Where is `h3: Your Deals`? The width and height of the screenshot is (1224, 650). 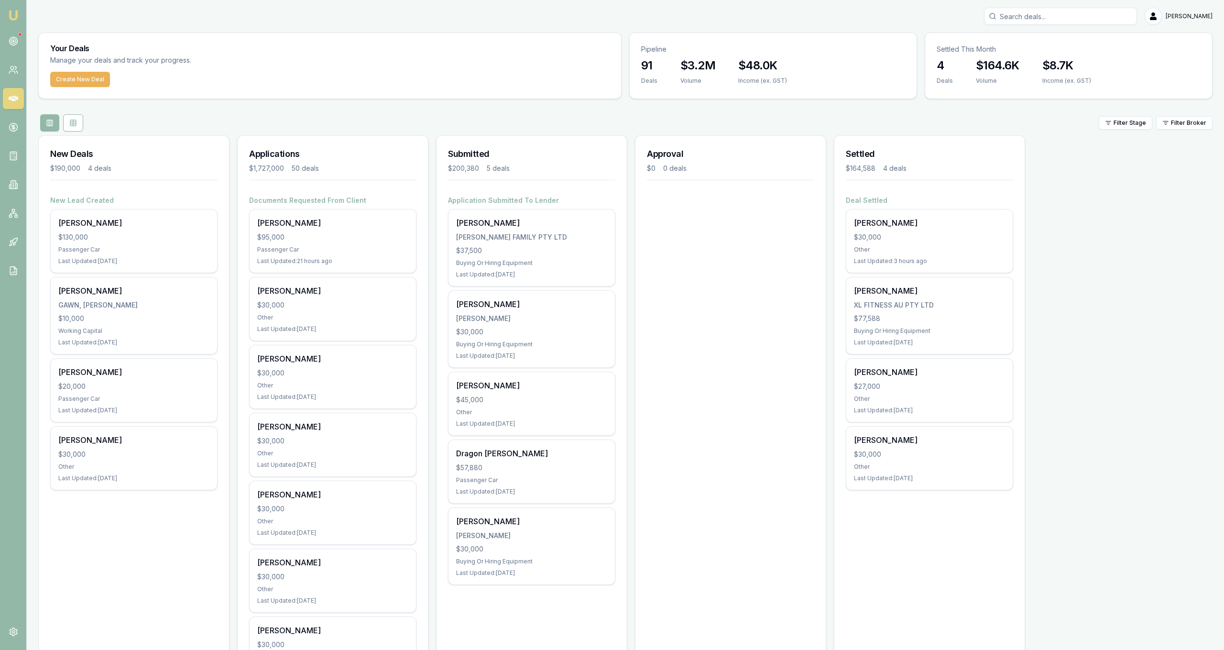 h3: Your Deals is located at coordinates (330, 48).